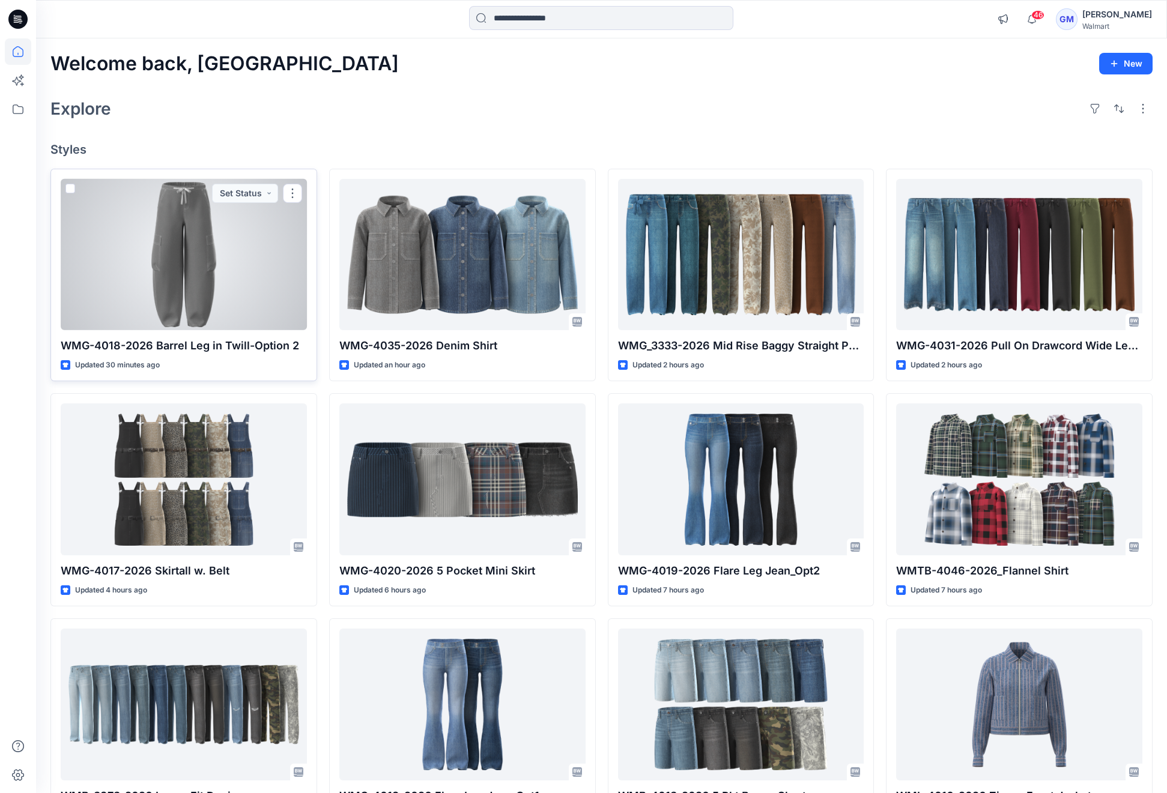 Image resolution: width=1167 pixels, height=793 pixels. I want to click on p: WMG-4019-2026 Flare Leg Jean_Opt2, so click(741, 571).